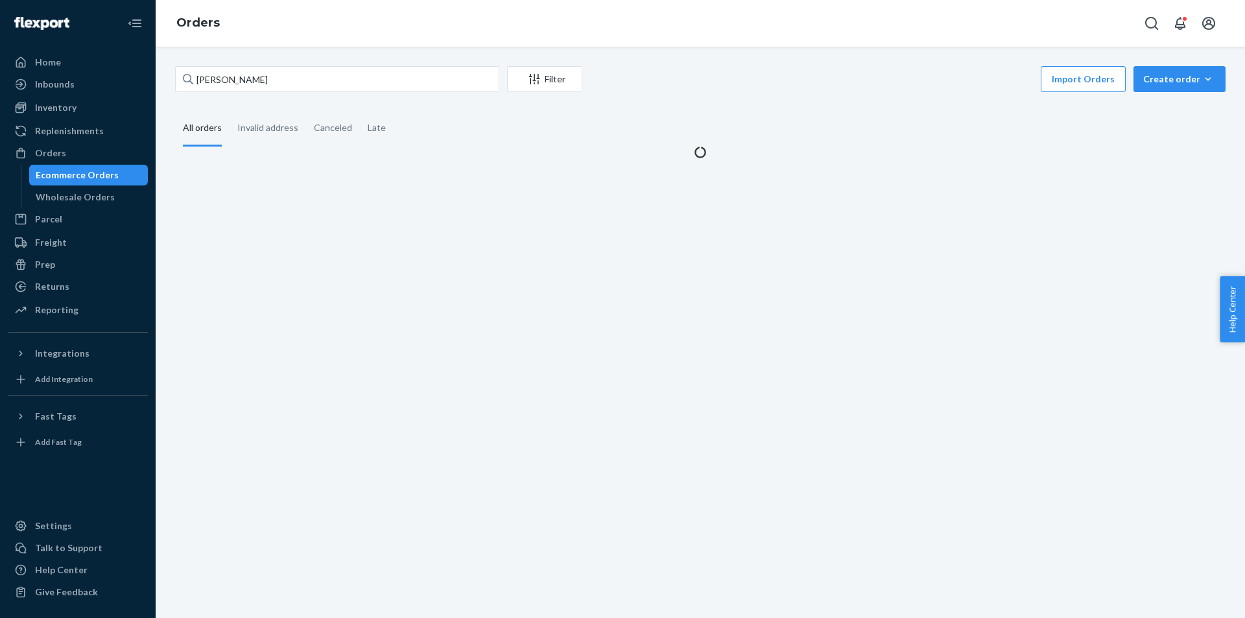 This screenshot has height=618, width=1245. Describe the element at coordinates (52, 287) in the screenshot. I see `div: Returns` at that location.